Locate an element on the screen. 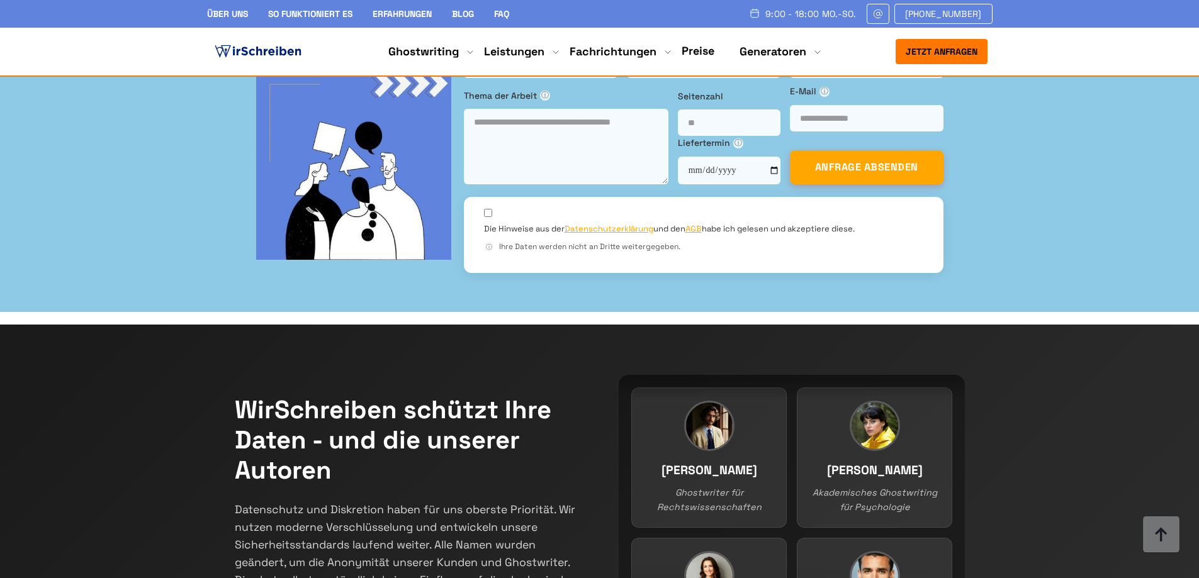 The height and width of the screenshot is (578, 1199). label: Liefertermin is located at coordinates (729, 143).